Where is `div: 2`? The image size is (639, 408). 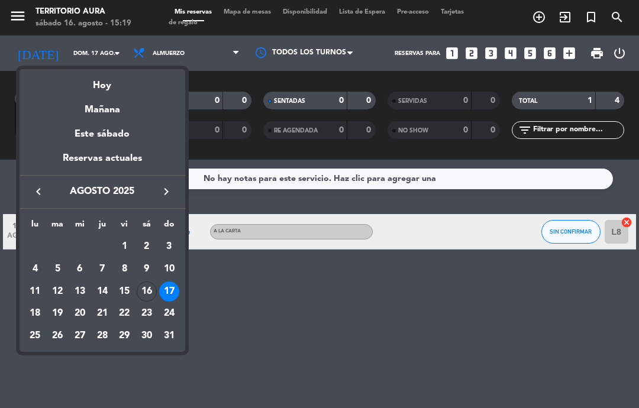 div: 2 is located at coordinates (147, 247).